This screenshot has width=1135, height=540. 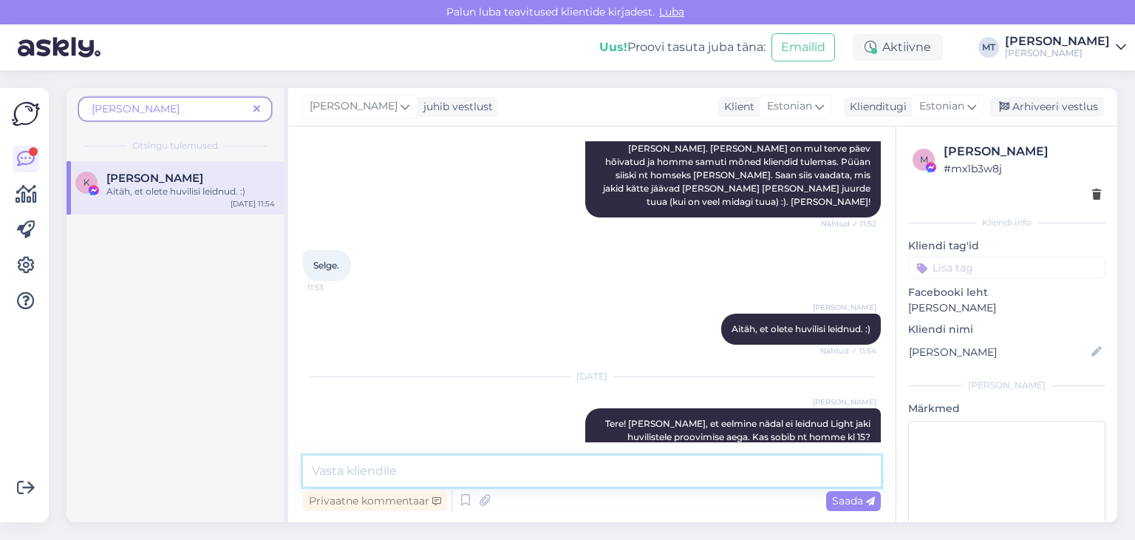 I want to click on div: Kliendi info, so click(x=1007, y=223).